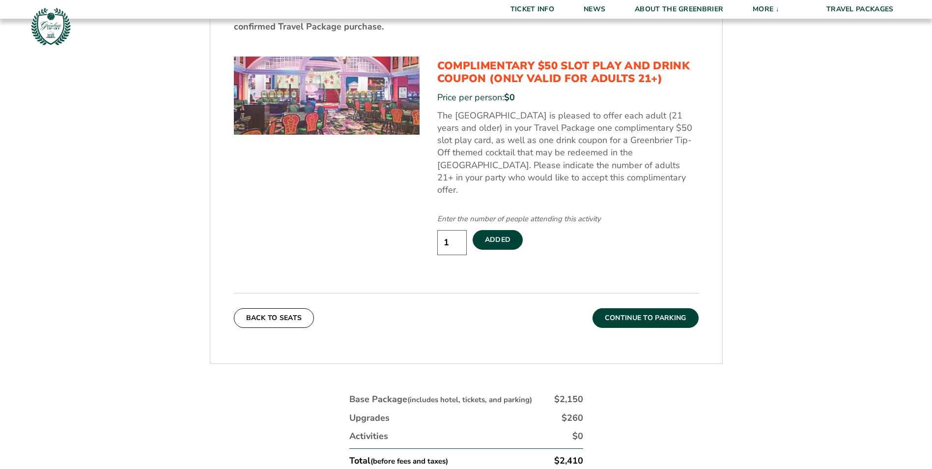 The width and height of the screenshot is (932, 469). I want to click on div: Activities, so click(368, 436).